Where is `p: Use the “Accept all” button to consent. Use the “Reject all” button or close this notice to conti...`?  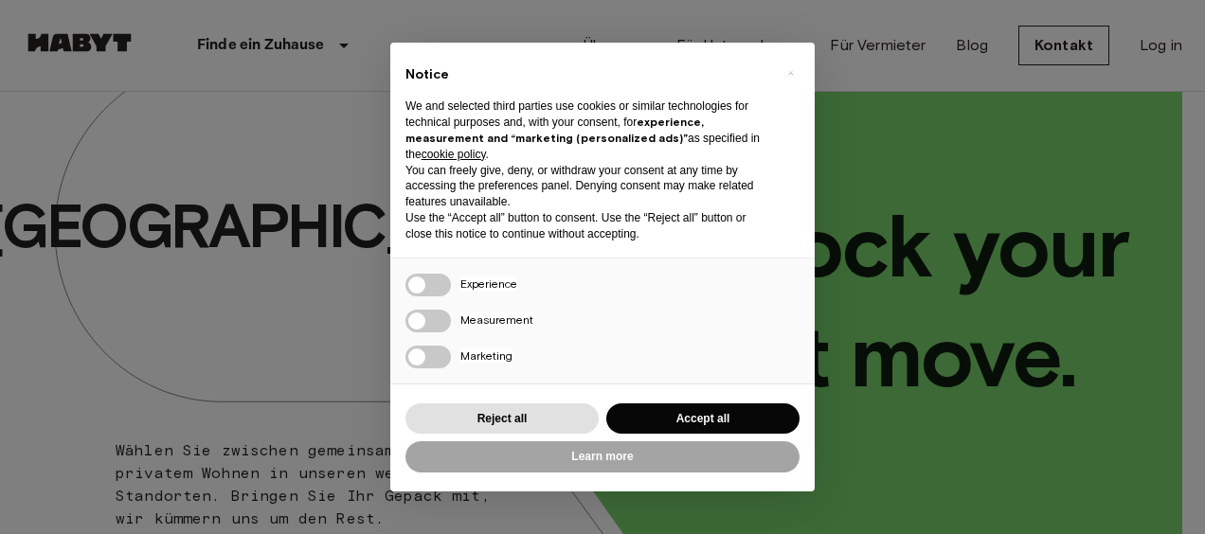
p: Use the “Accept all” button to consent. Use the “Reject all” button or close this notice to conti... is located at coordinates (587, 226).